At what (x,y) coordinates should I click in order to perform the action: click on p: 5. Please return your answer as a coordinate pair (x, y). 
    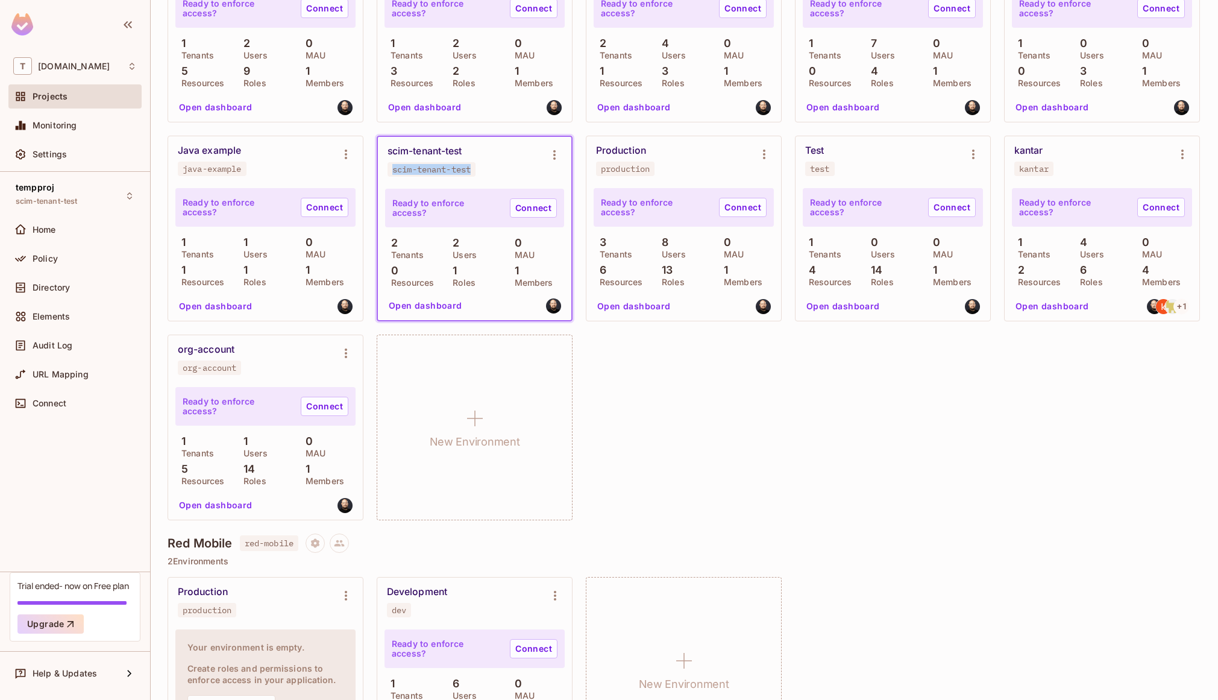
    Looking at the image, I should click on (181, 71).